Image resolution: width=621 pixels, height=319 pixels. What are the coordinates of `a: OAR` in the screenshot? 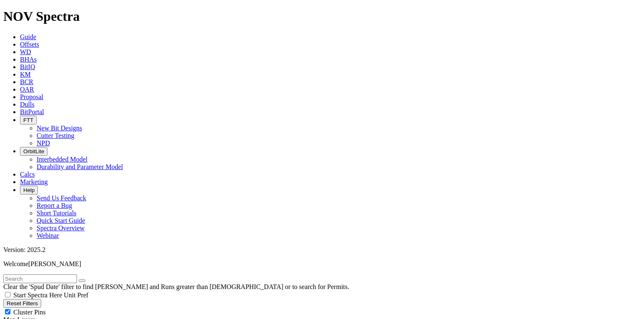 It's located at (27, 89).